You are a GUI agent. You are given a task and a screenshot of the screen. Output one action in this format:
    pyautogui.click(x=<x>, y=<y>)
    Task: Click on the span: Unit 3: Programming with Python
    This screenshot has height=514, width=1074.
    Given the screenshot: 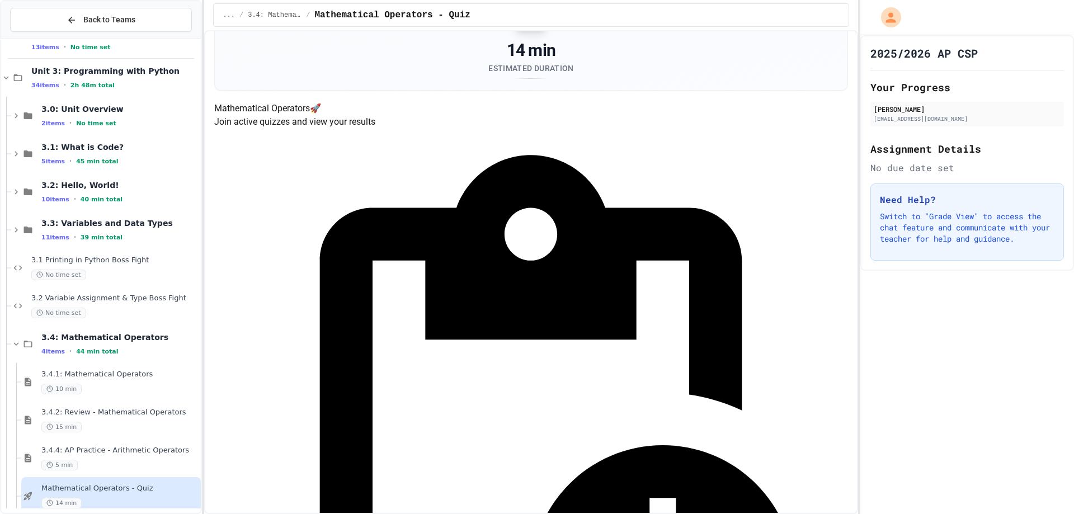 What is the action you would take?
    pyautogui.click(x=115, y=71)
    